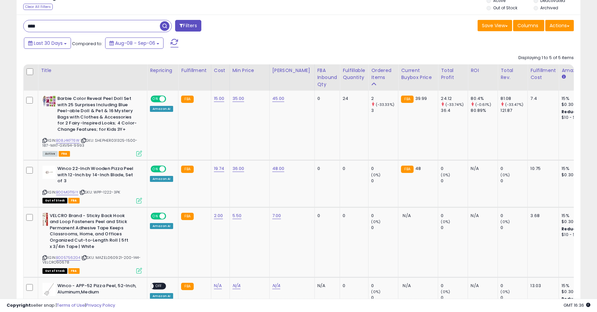 The height and width of the screenshot is (312, 597). Describe the element at coordinates (90, 232) in the screenshot. I see `b: VELCRO Brand - Sticky Back Hook and Loop Fasteners Peel and Stick Permanent Adhesive Tape Keeps C...` at that location.